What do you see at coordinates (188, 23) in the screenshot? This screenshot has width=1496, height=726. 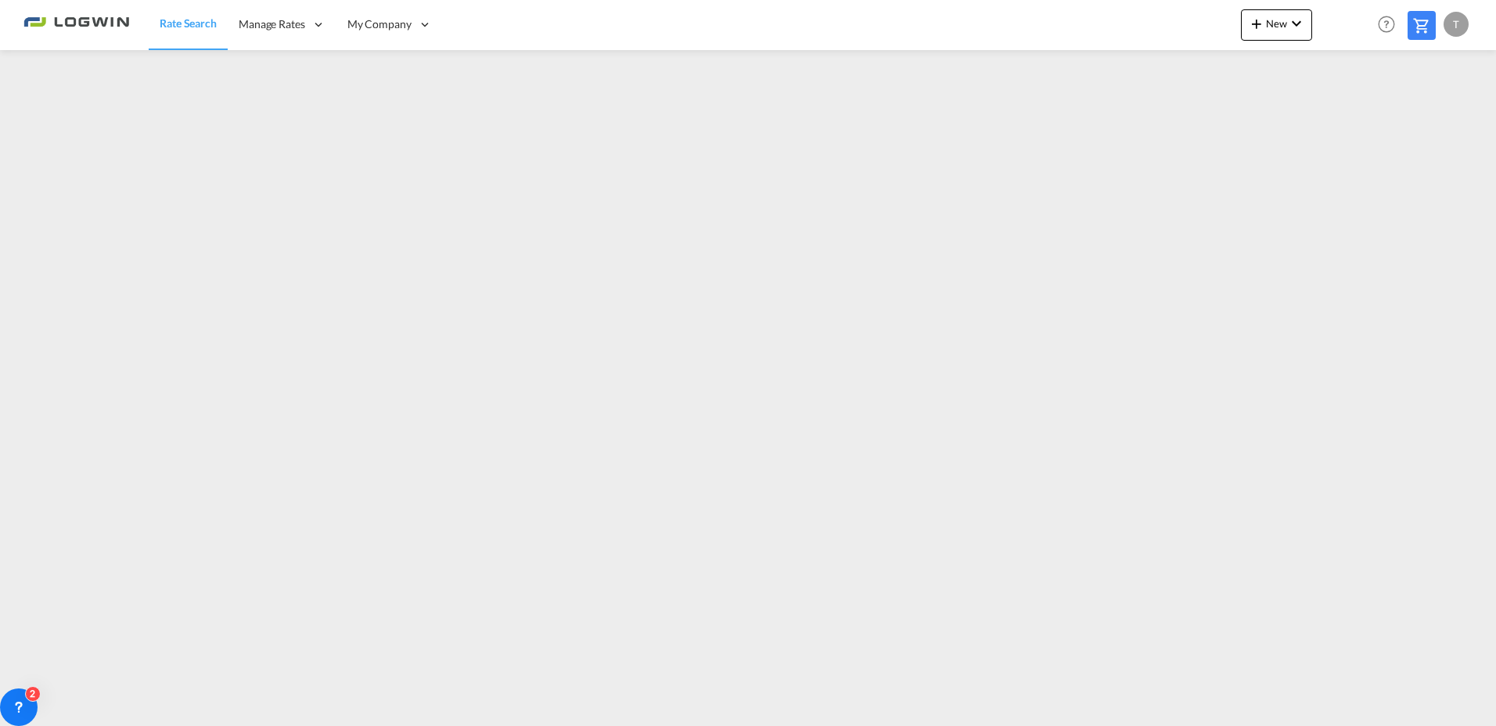 I see `span: Rate Search` at bounding box center [188, 23].